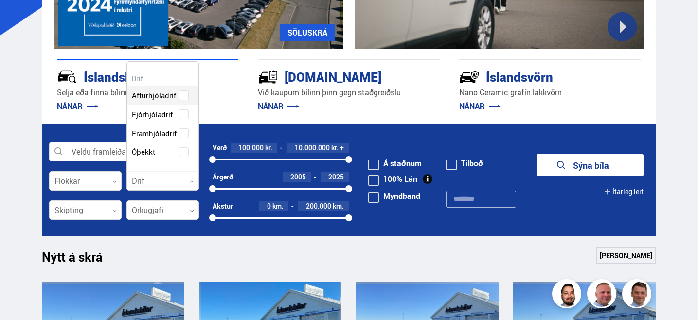  I want to click on img: -Svtn6bYgwAsiwNX.svg, so click(469, 77).